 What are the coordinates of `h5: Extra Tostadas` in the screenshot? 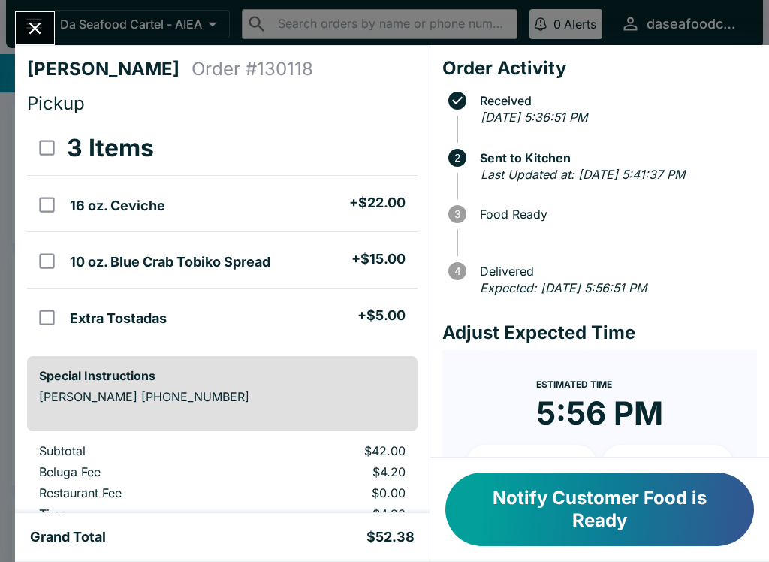 It's located at (118, 318).